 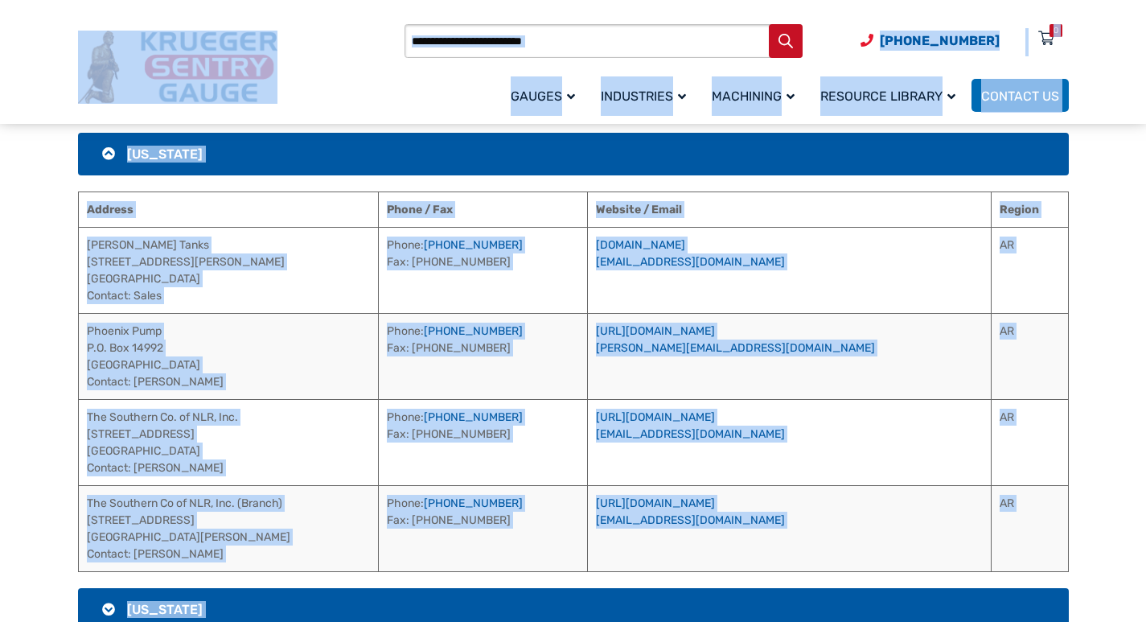 I want to click on span: Industries, so click(x=644, y=96).